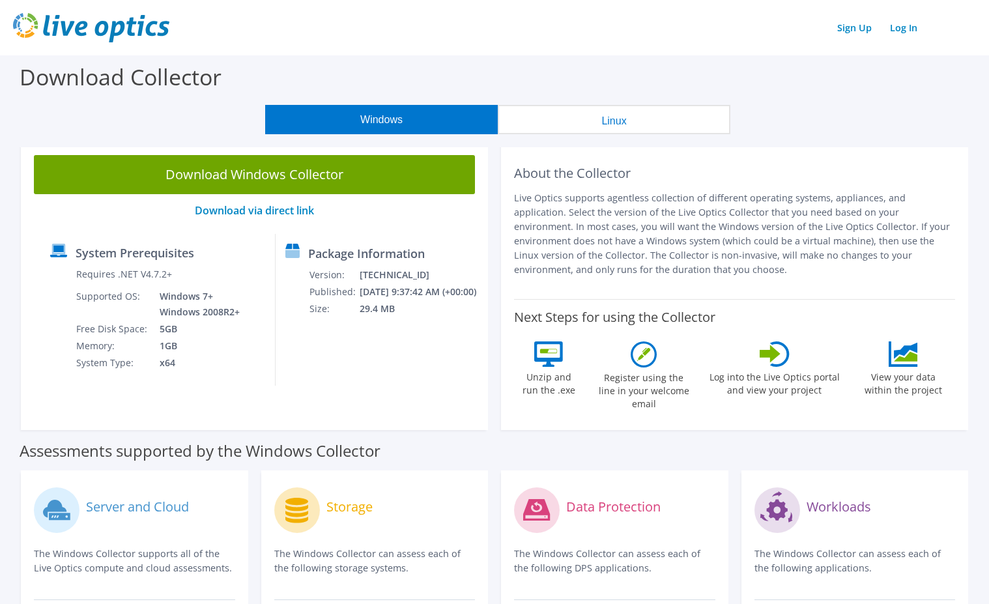 This screenshot has height=604, width=989. I want to click on a: Sign Up, so click(854, 27).